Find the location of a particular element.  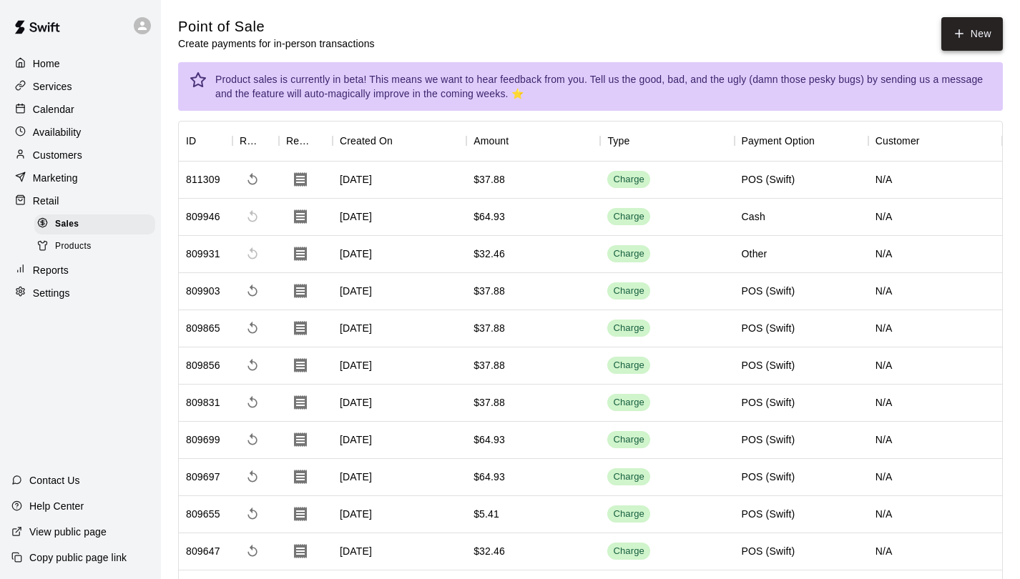

div: 809903 is located at coordinates (203, 291).